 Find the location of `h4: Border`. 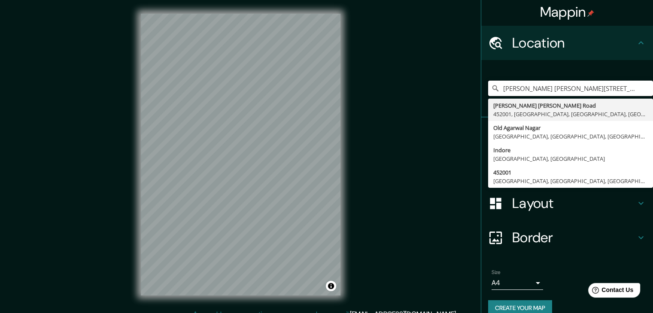

h4: Border is located at coordinates (574, 238).